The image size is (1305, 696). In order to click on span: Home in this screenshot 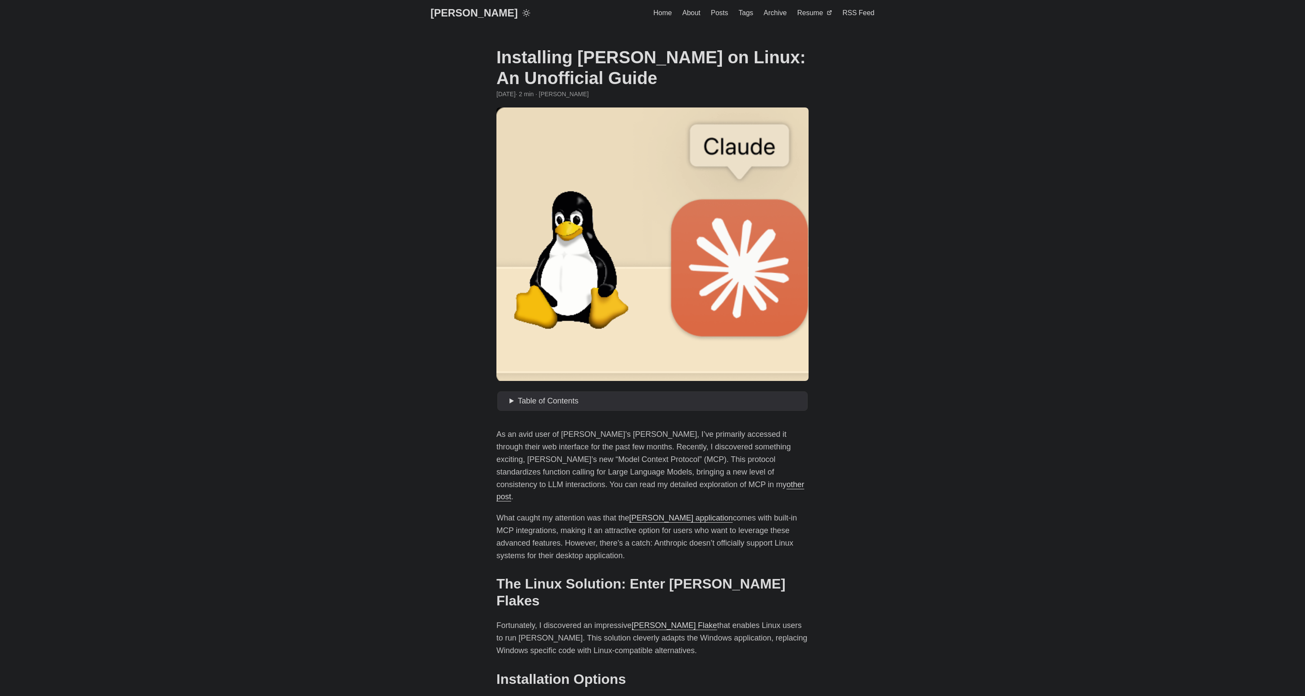, I will do `click(663, 13)`.